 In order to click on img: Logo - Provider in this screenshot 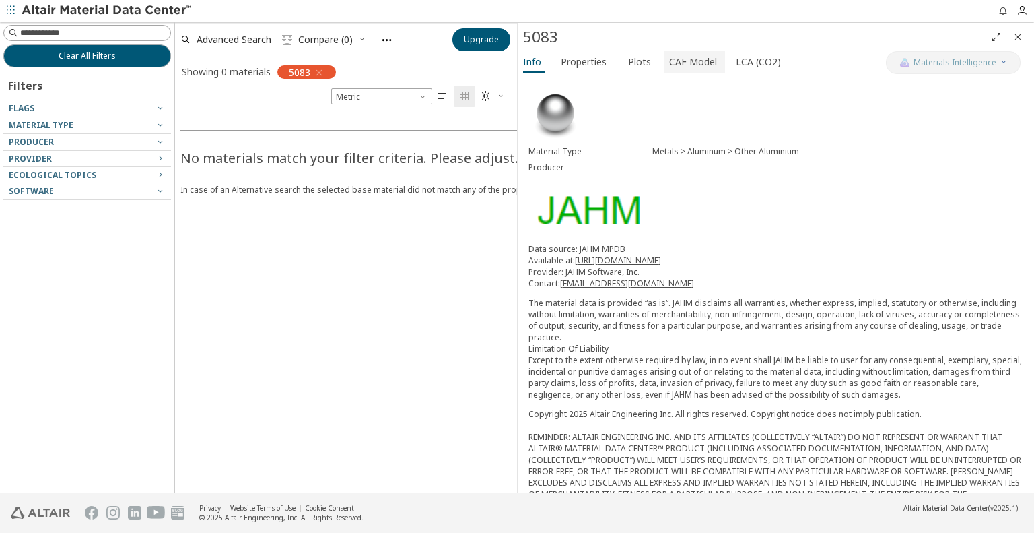, I will do `click(588, 209)`.